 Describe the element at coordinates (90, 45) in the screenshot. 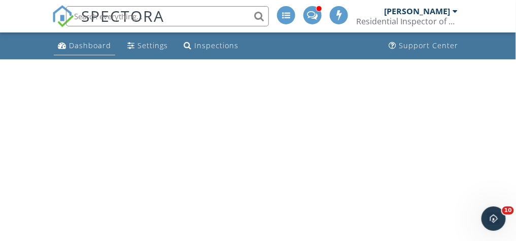

I see `div: Dashboard` at that location.